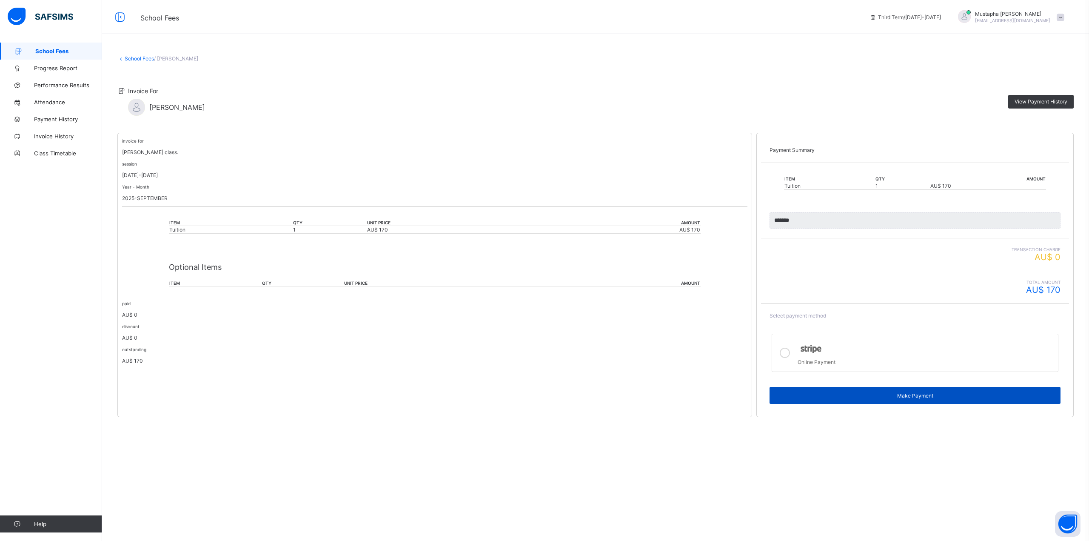 This screenshot has width=1089, height=541. What do you see at coordinates (915, 150) in the screenshot?
I see `p: Payment Summary` at bounding box center [915, 150].